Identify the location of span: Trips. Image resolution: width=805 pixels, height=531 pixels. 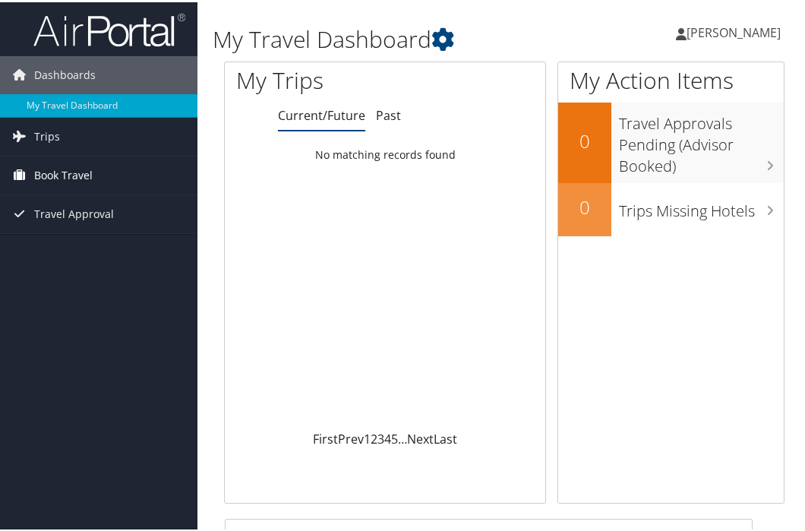
(47, 134).